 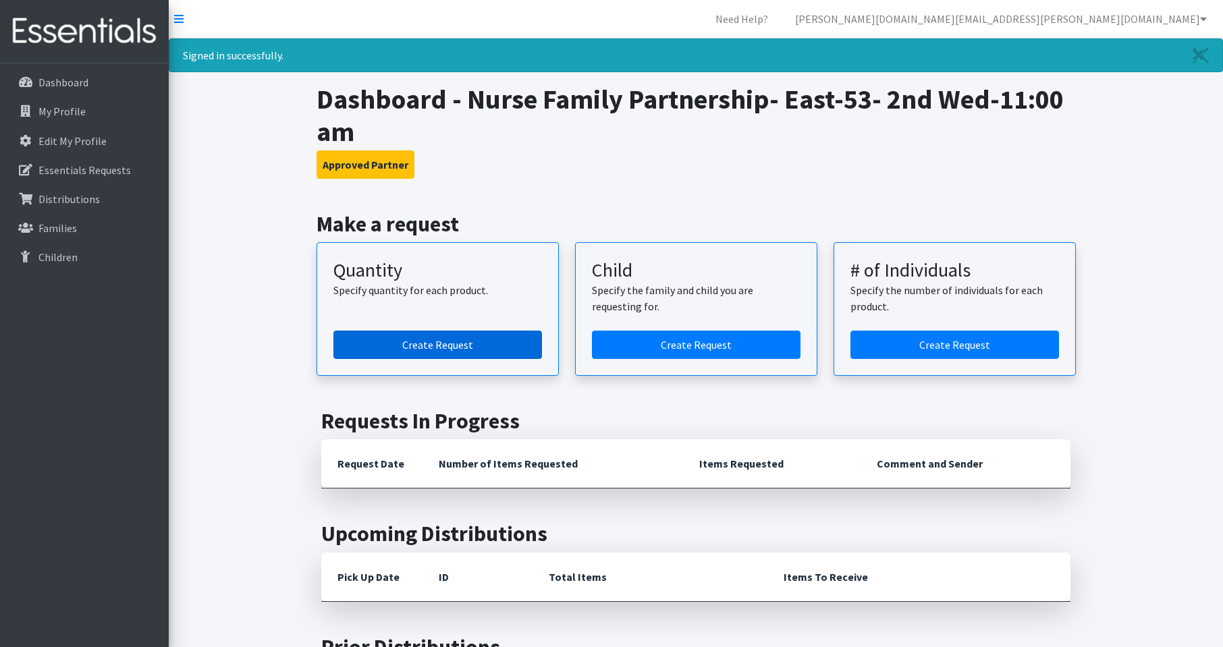 What do you see at coordinates (437, 345) in the screenshot?
I see `a: Create a request by quantity` at bounding box center [437, 345].